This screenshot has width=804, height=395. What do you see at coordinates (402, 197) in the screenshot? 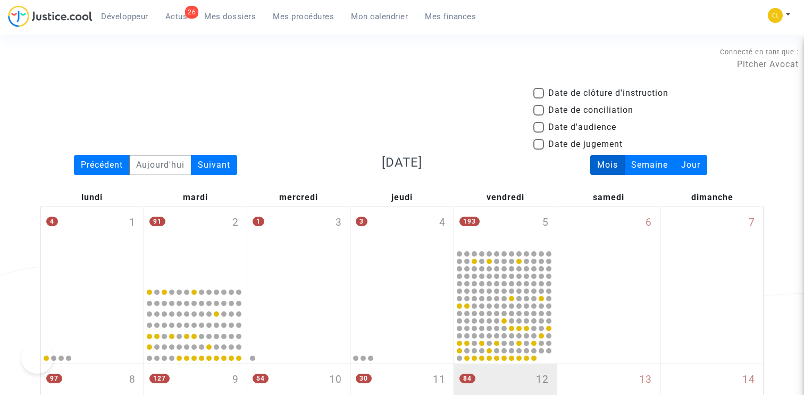
I see `div: jeudi` at bounding box center [402, 197].